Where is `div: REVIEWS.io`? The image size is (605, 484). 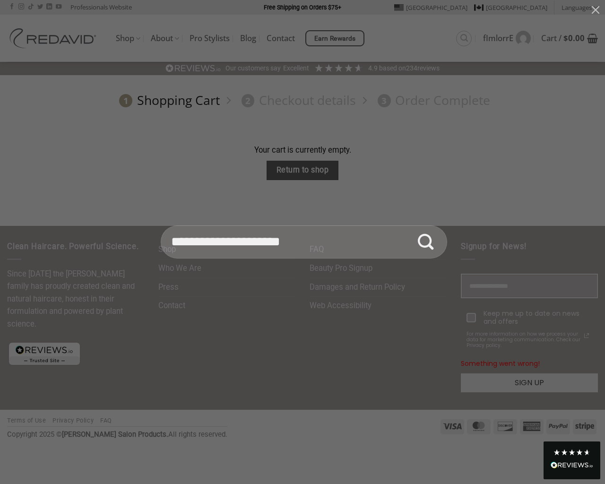 div: REVIEWS.io is located at coordinates (572, 465).